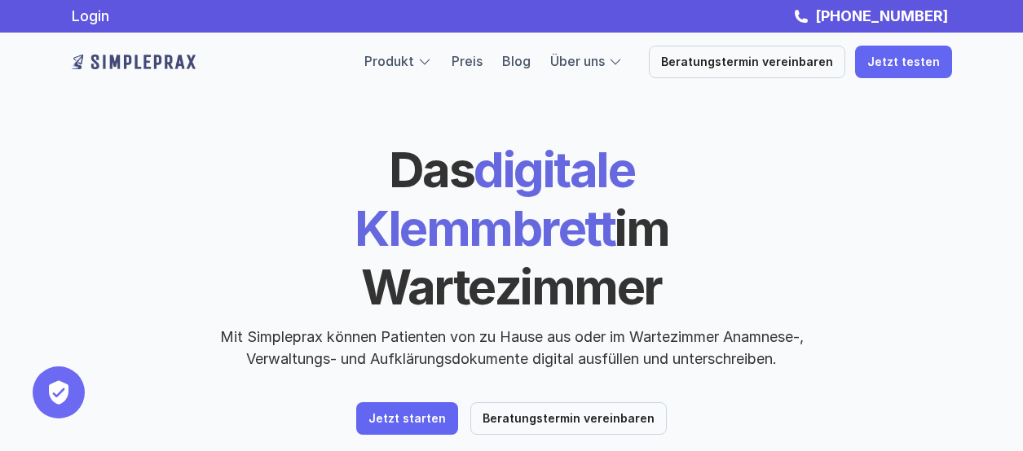 Image resolution: width=1023 pixels, height=451 pixels. What do you see at coordinates (467, 61) in the screenshot?
I see `a: Preis` at bounding box center [467, 61].